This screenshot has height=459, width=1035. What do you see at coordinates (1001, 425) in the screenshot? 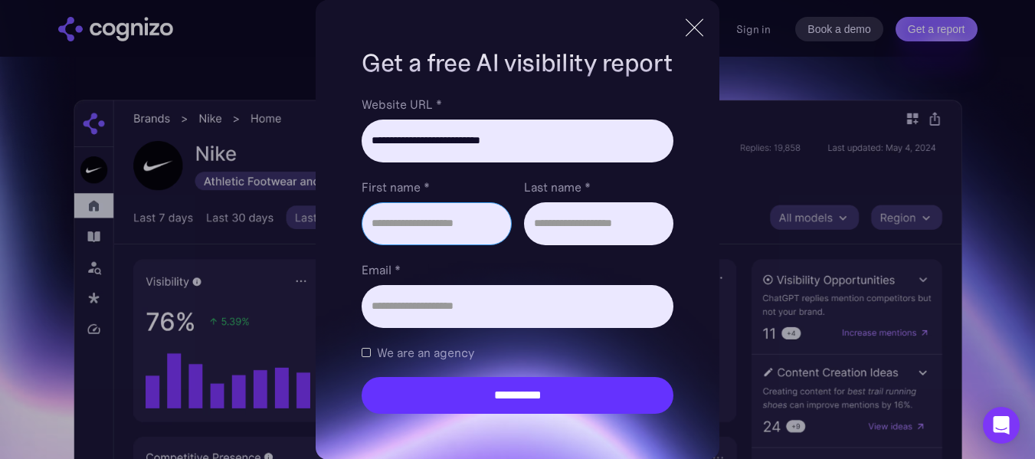
I see `div: Open Intercom Messenger` at bounding box center [1001, 425].